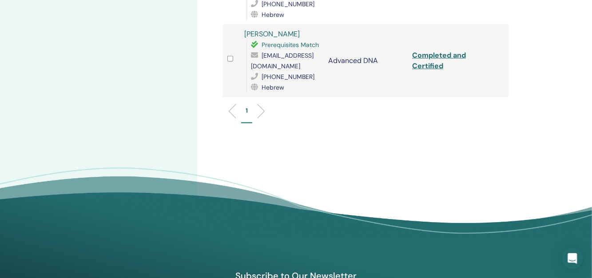 The width and height of the screenshot is (592, 278). Describe the element at coordinates (572, 259) in the screenshot. I see `div: Open Intercom Messenger` at that location.